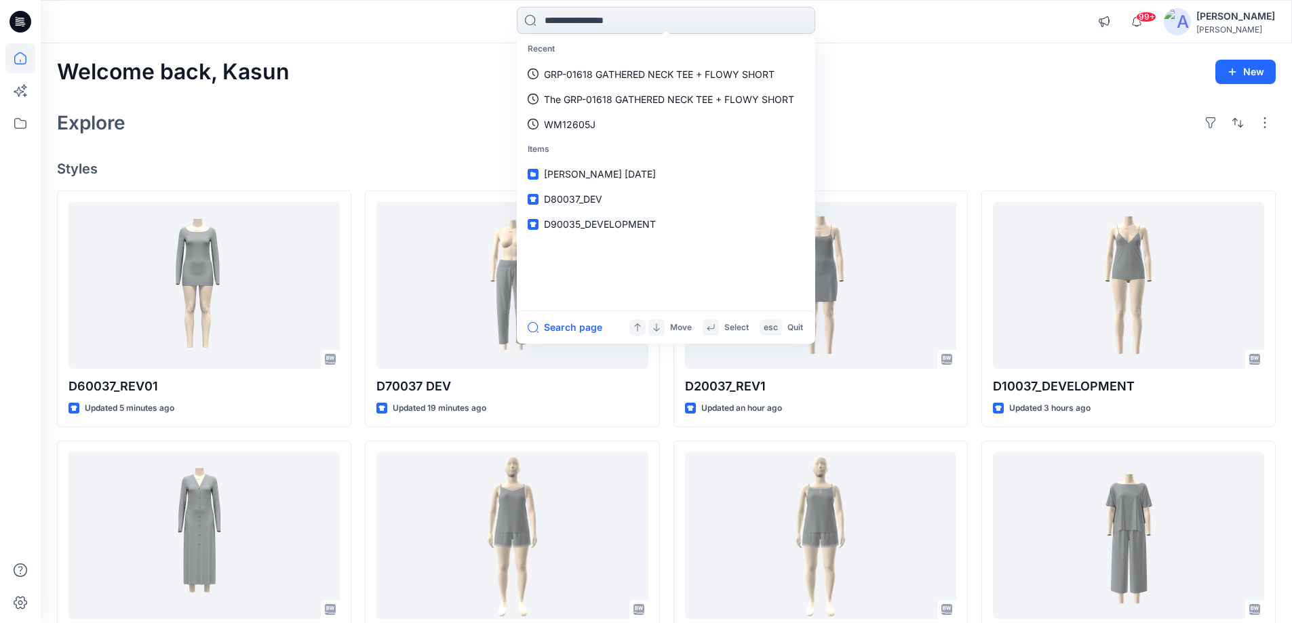  What do you see at coordinates (770, 328) in the screenshot?
I see `p: esc` at bounding box center [770, 328].